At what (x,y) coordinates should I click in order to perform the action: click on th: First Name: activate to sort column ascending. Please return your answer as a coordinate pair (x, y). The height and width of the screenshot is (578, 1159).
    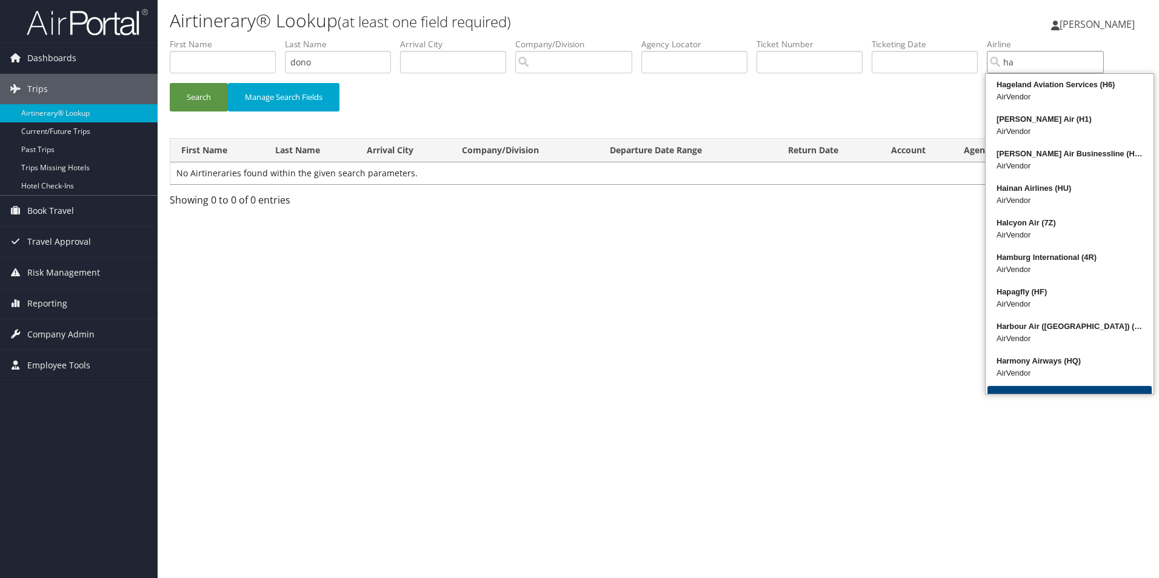
    Looking at the image, I should click on (217, 150).